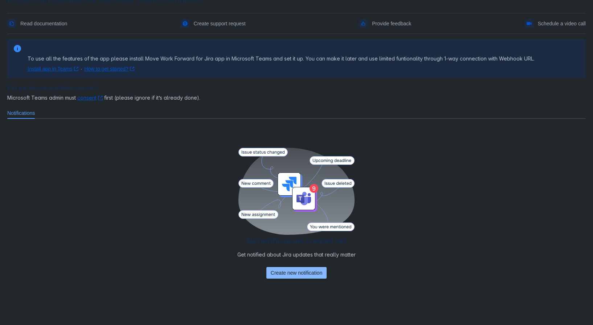 Image resolution: width=593 pixels, height=325 pixels. Describe the element at coordinates (391, 24) in the screenshot. I see `span: Provide feedback` at that location.